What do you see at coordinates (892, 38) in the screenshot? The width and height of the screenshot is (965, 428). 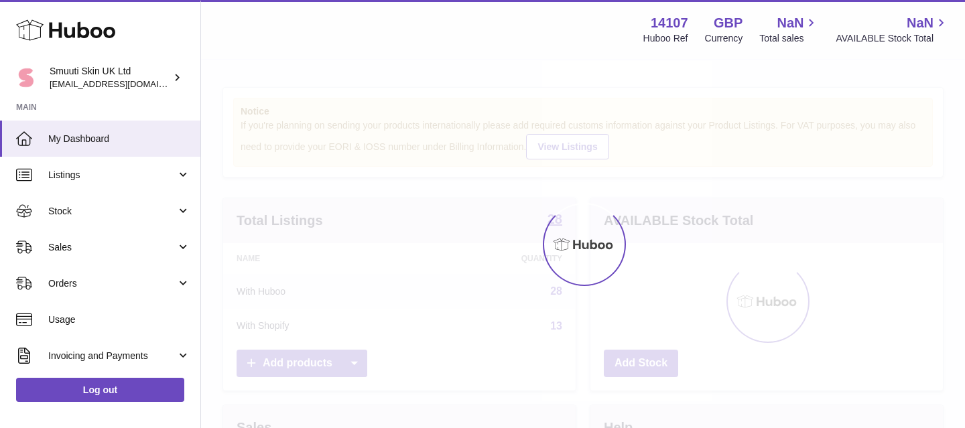 I see `span: AVAILABLE Stock Total` at bounding box center [892, 38].